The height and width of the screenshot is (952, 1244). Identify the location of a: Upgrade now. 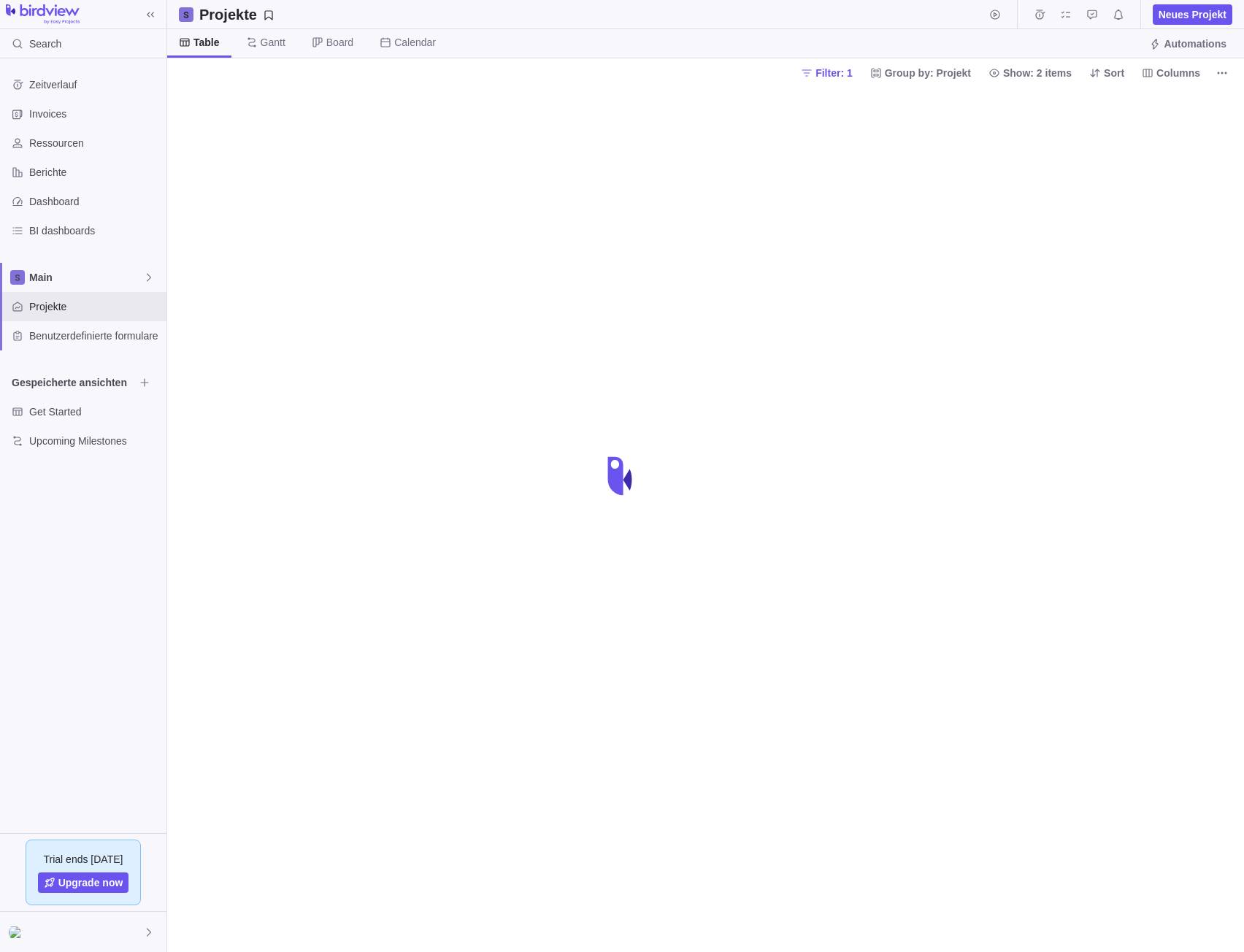
(83, 883).